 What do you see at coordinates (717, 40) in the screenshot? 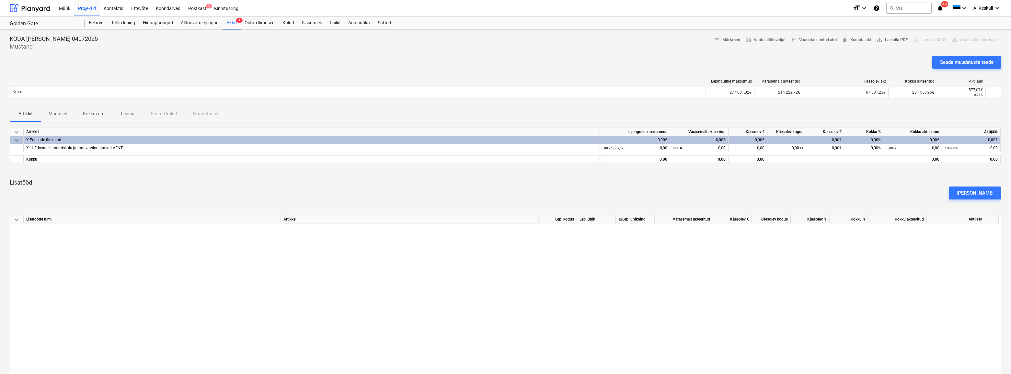
I see `span: notes` at bounding box center [717, 40].